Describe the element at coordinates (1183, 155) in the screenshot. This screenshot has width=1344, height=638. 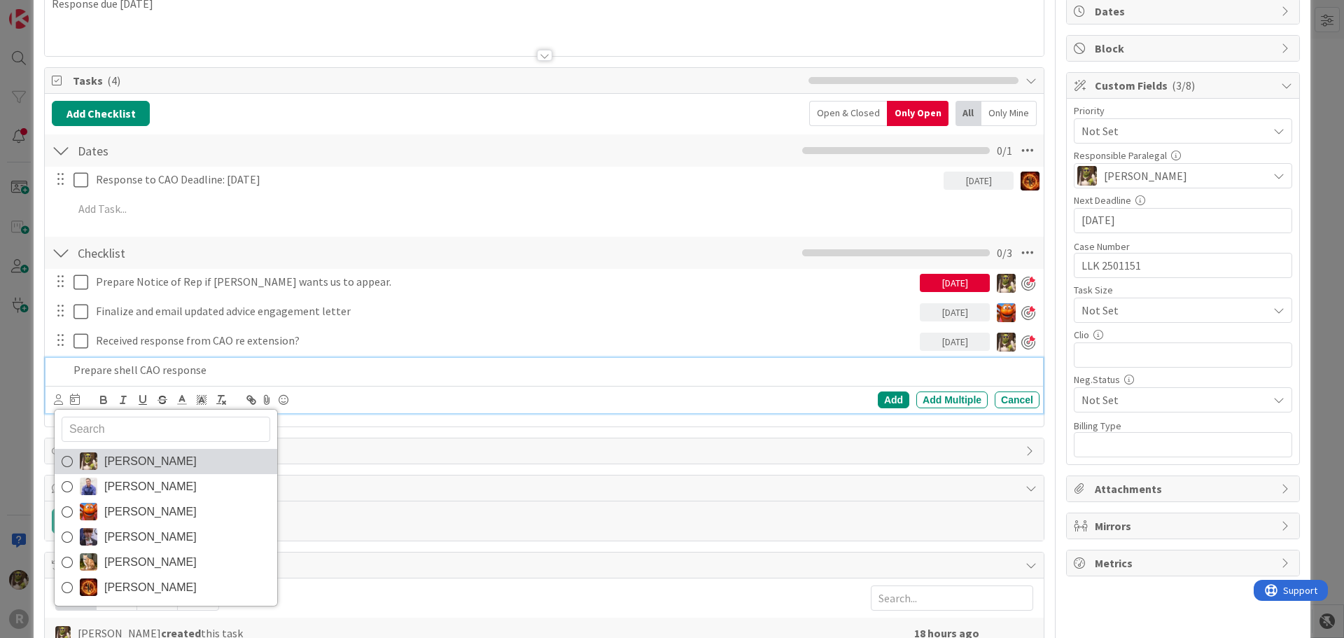
I see `div: Responsible Paralegal` at that location.